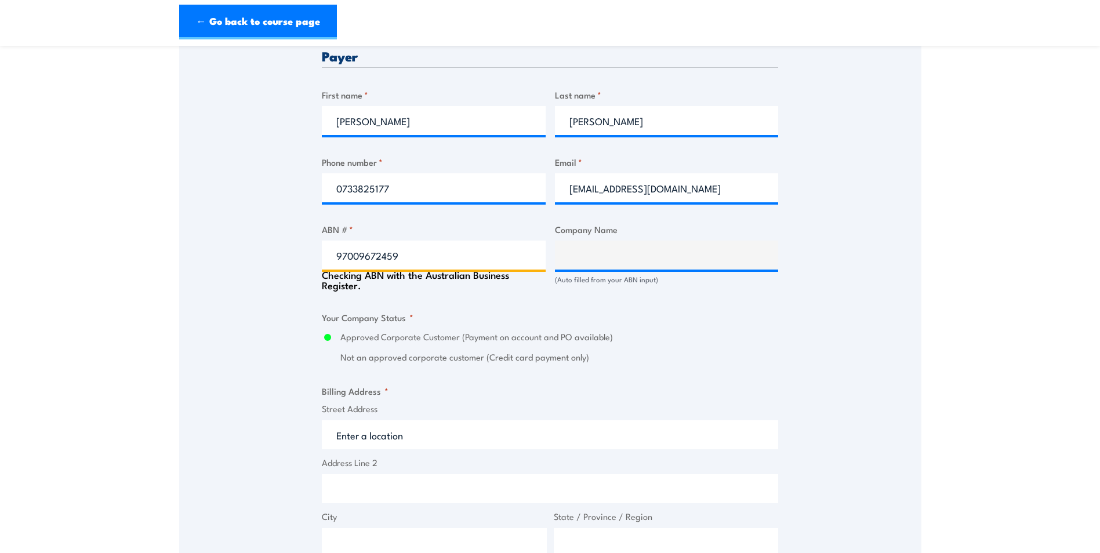 Image resolution: width=1100 pixels, height=553 pixels. I want to click on h3: Payer, so click(550, 56).